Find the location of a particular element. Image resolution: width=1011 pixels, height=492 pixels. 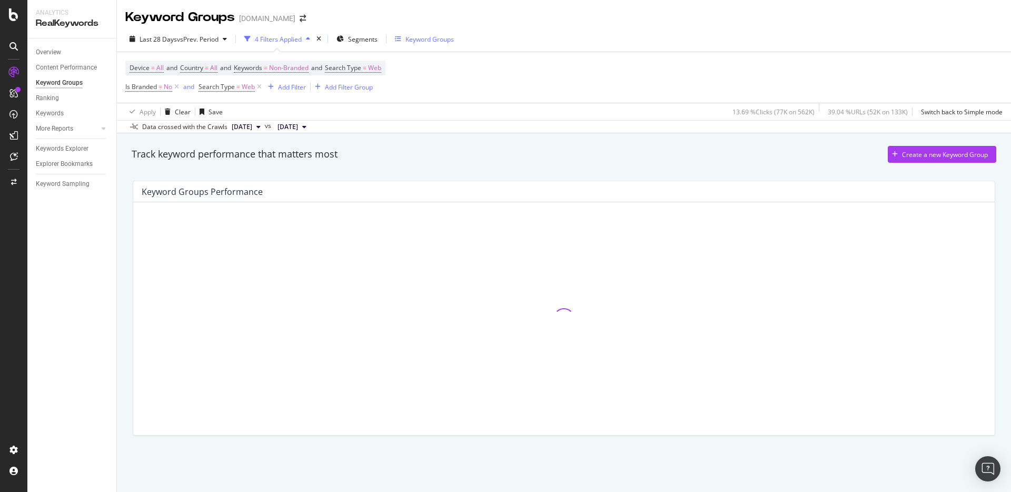

a: More Reports is located at coordinates (67, 128).